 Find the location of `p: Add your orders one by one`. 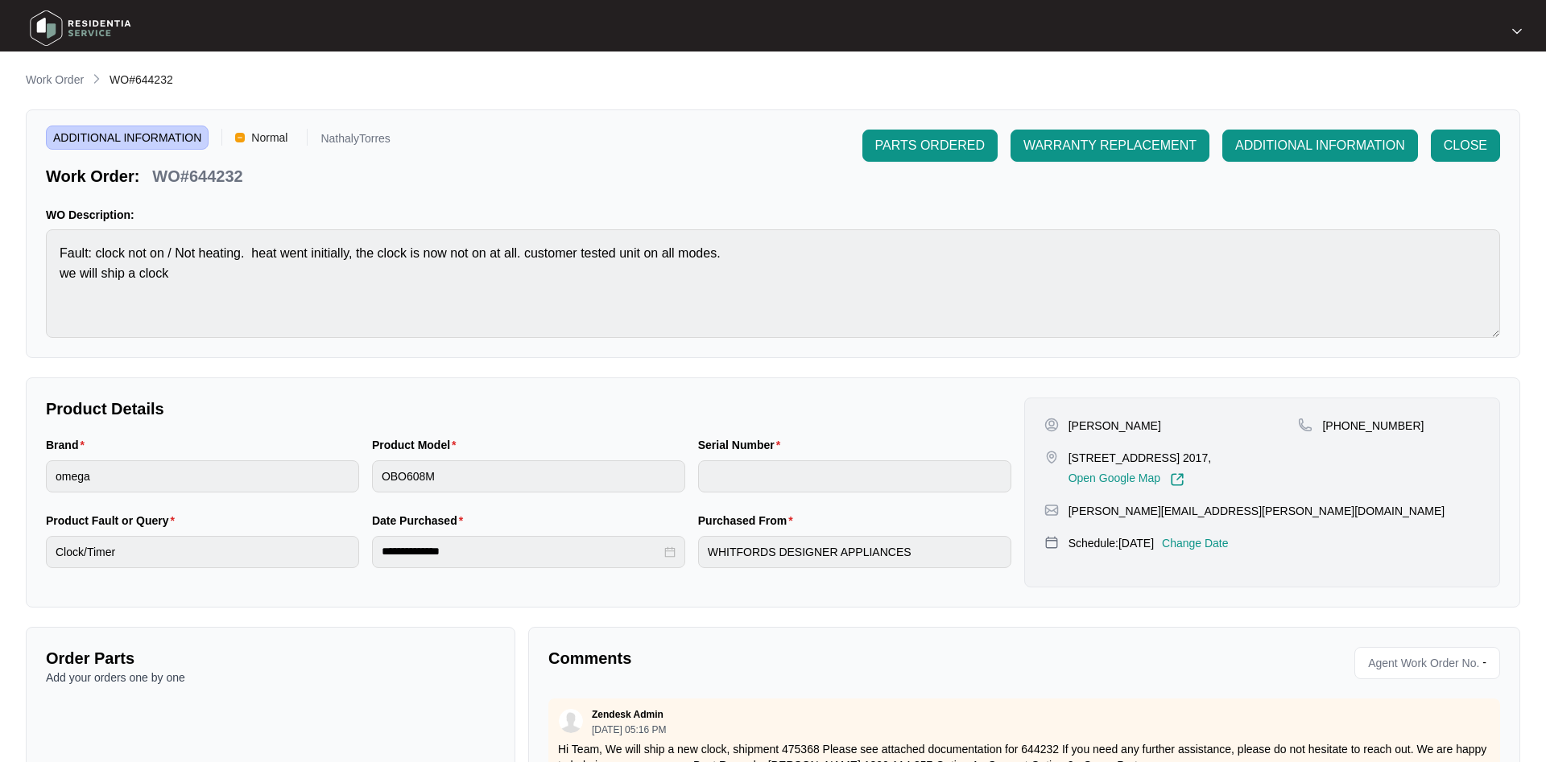

p: Add your orders one by one is located at coordinates (270, 678).